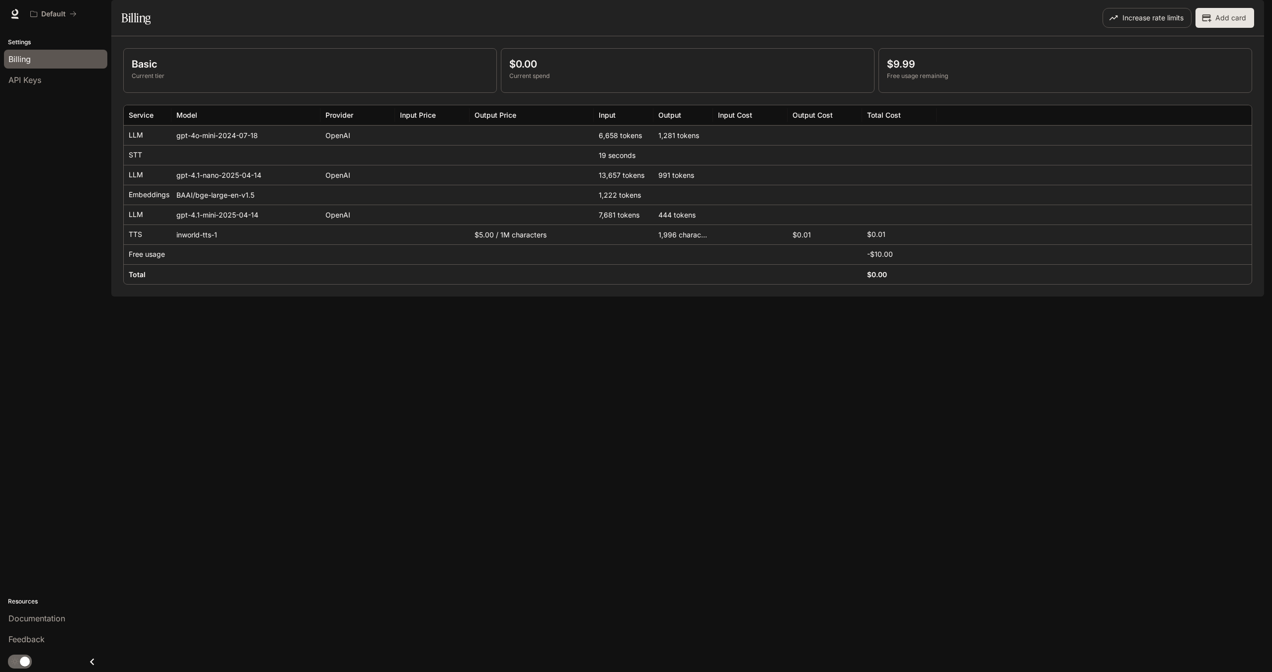 The height and width of the screenshot is (672, 1272). Describe the element at coordinates (670, 115) in the screenshot. I see `div: Output` at that location.